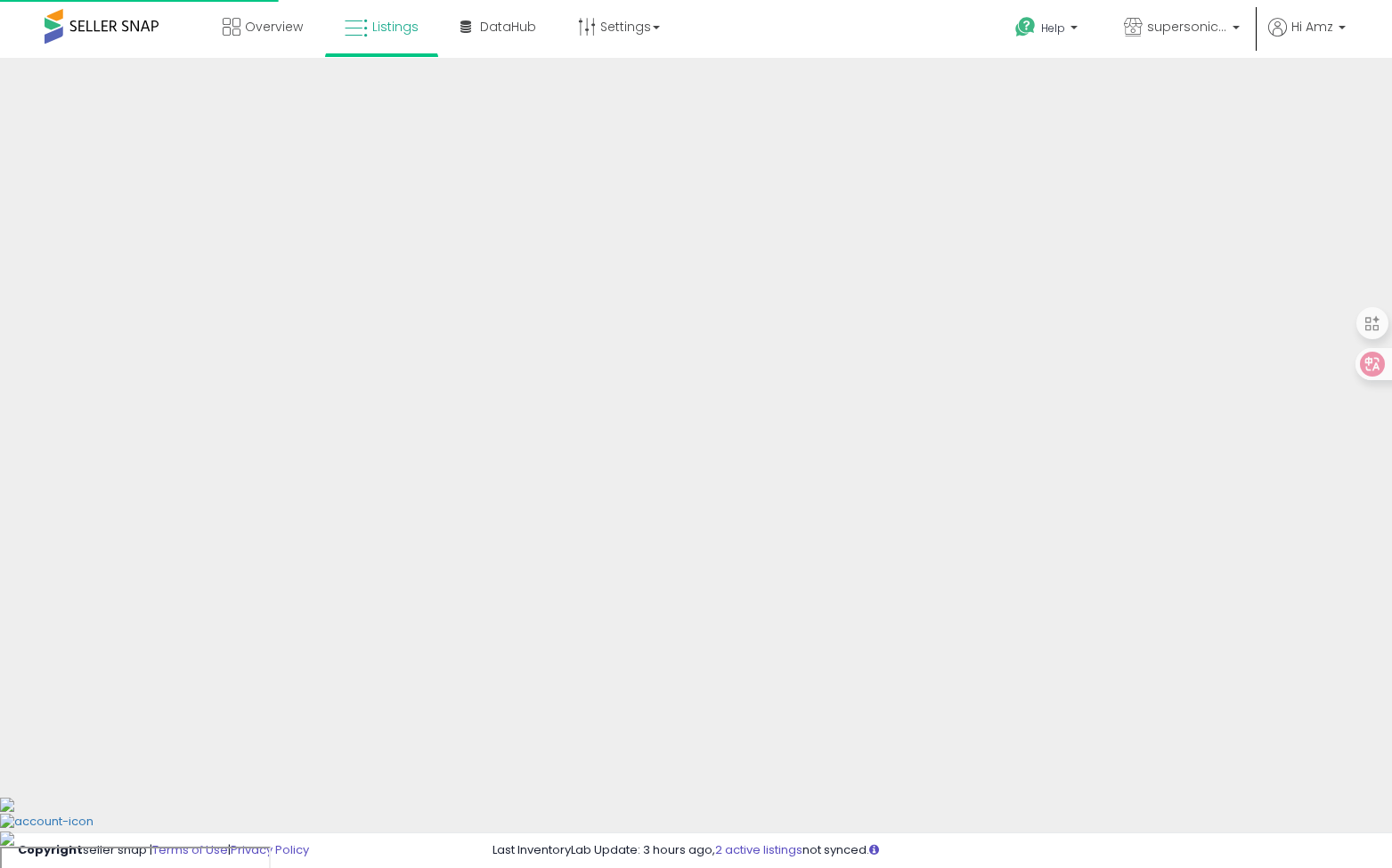  What do you see at coordinates (1026, 27) in the screenshot?
I see `i: Get Help` at bounding box center [1026, 27].